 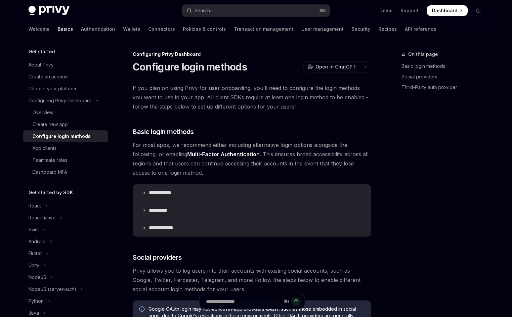 What do you see at coordinates (410, 11) in the screenshot?
I see `a: Support` at bounding box center [410, 11].